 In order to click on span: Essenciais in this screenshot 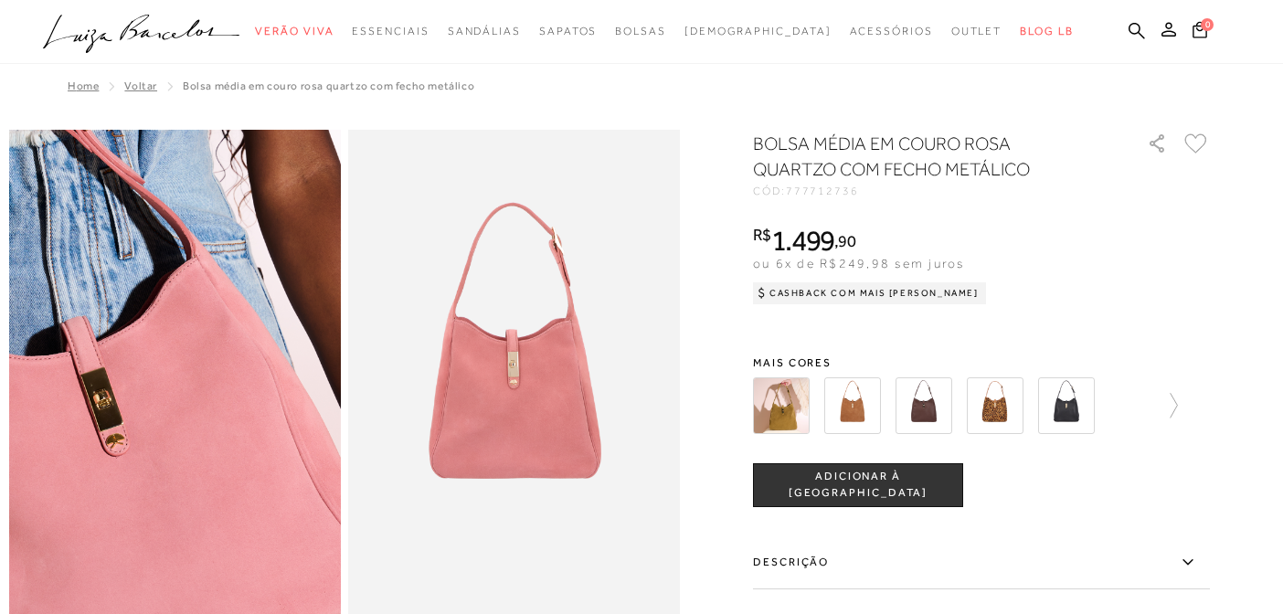, I will do `click(390, 31)`.